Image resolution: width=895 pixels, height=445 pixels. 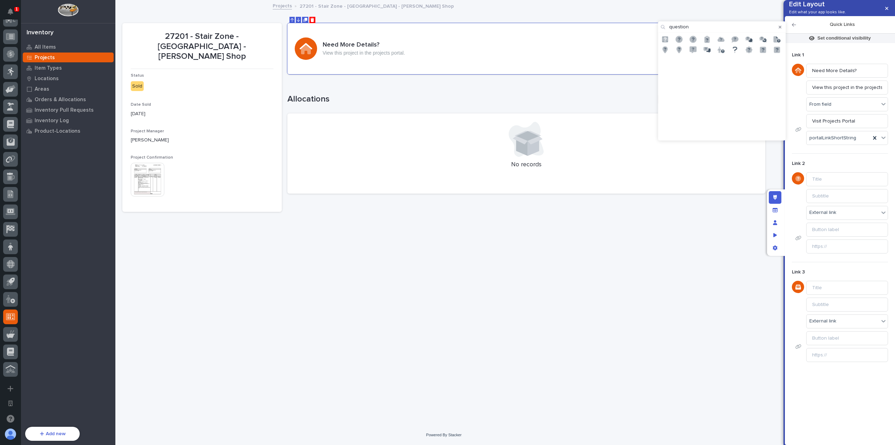 What do you see at coordinates (847, 355) in the screenshot?
I see `input: https://` at bounding box center [847, 355].